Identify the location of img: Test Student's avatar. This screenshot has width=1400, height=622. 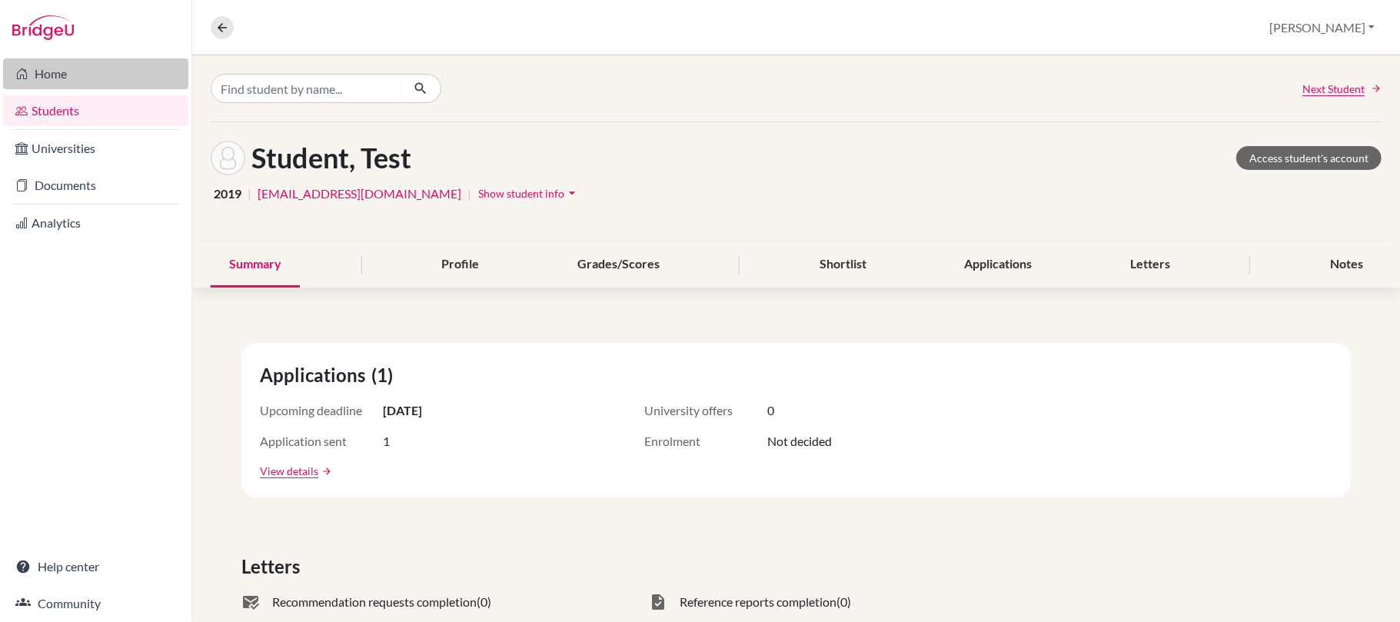
(228, 158).